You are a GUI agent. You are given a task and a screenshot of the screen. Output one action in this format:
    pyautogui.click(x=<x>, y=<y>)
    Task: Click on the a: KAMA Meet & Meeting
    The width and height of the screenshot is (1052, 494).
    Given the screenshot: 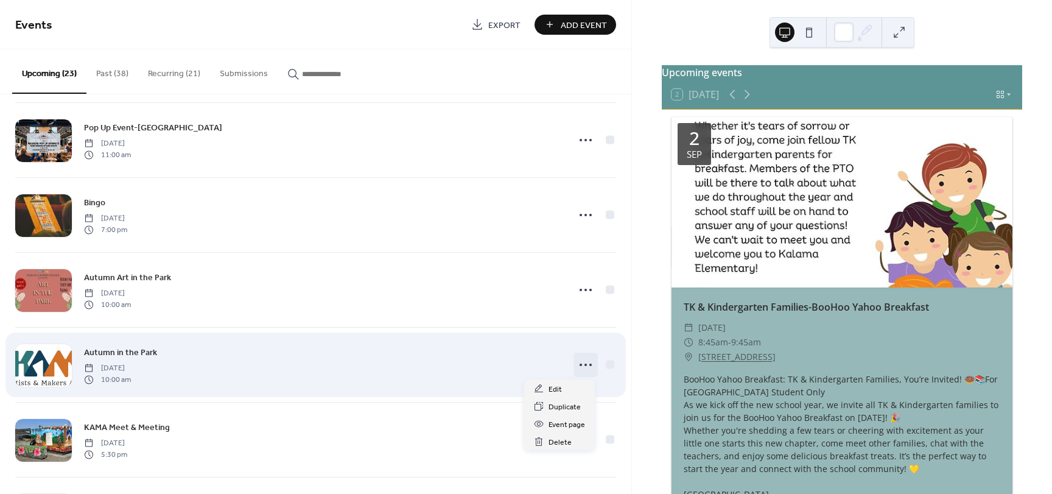 What is the action you would take?
    pyautogui.click(x=127, y=427)
    